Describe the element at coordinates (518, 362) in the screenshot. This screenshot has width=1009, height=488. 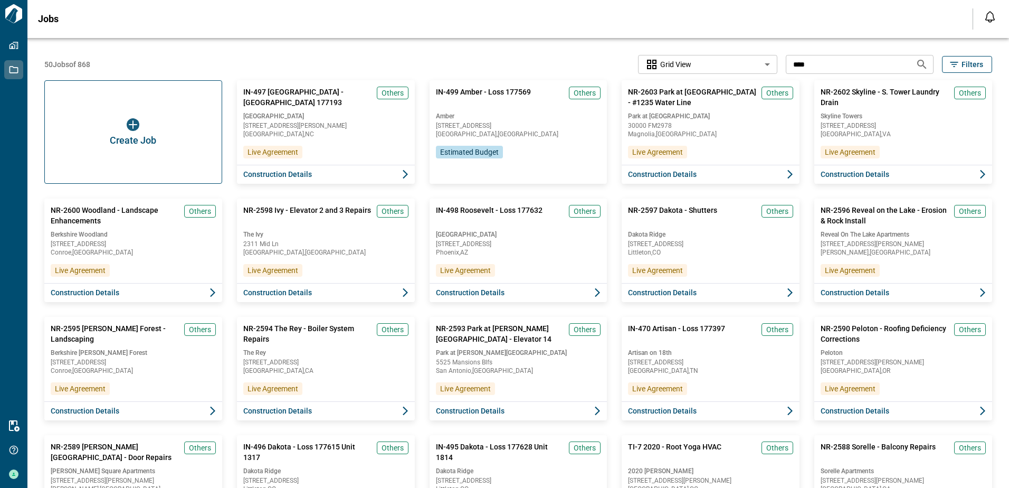
I see `span: 5525 Mansions Blfs` at that location.